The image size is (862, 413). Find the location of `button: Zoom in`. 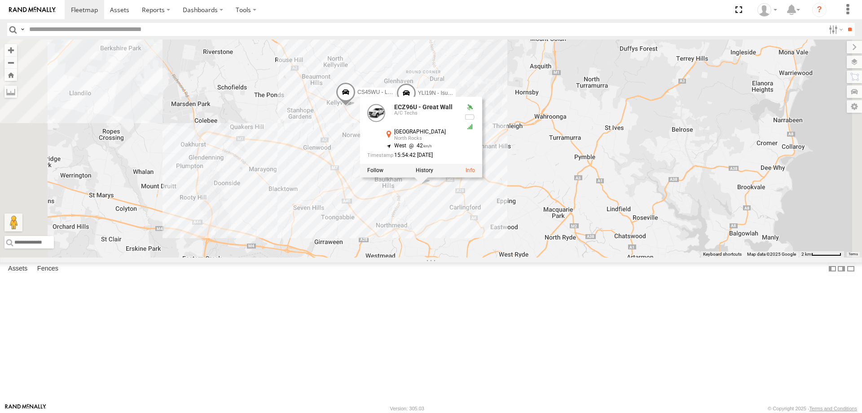

button: Zoom in is located at coordinates (11, 50).